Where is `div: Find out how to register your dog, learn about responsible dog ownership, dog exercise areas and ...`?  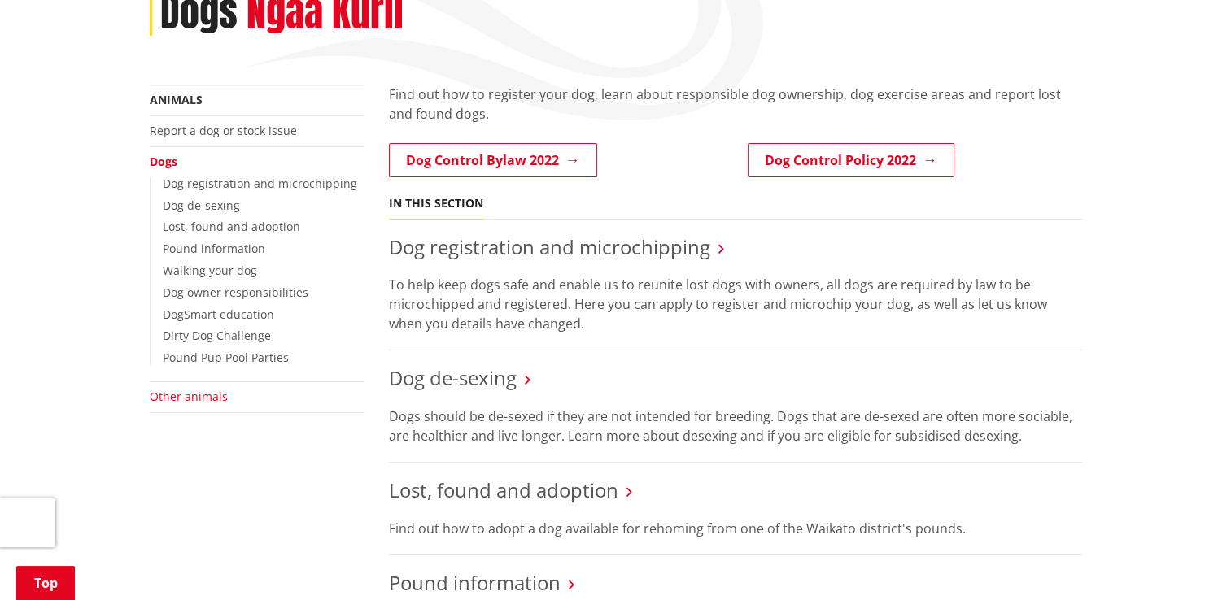 div: Find out how to register your dog, learn about responsible dog ownership, dog exercise areas and ... is located at coordinates (735, 114).